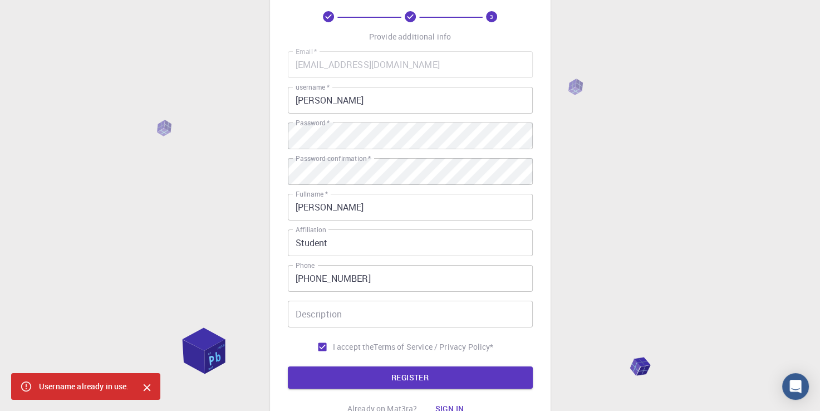 This screenshot has width=820, height=411. I want to click on label: Fullname, so click(312, 194).